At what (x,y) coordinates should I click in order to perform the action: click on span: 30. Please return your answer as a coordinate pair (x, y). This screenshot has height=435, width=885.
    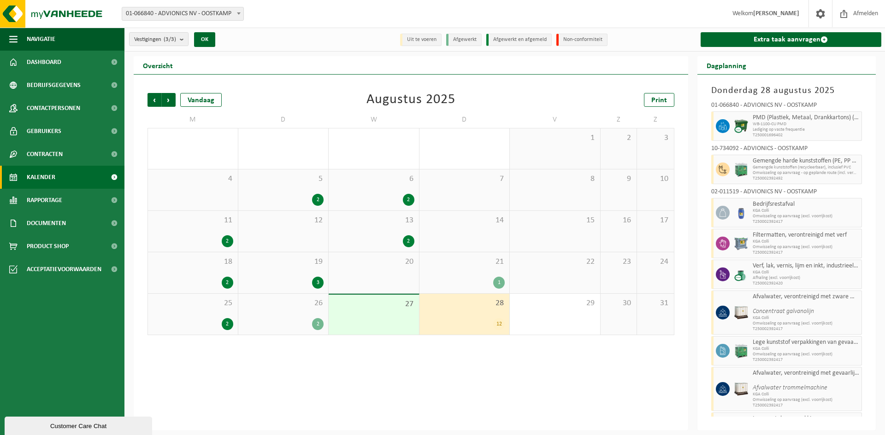
    Looking at the image, I should click on (618, 304).